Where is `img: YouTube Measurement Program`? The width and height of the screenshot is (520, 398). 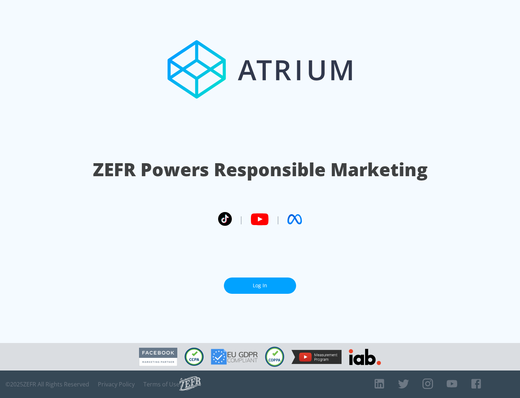 img: YouTube Measurement Program is located at coordinates (317, 356).